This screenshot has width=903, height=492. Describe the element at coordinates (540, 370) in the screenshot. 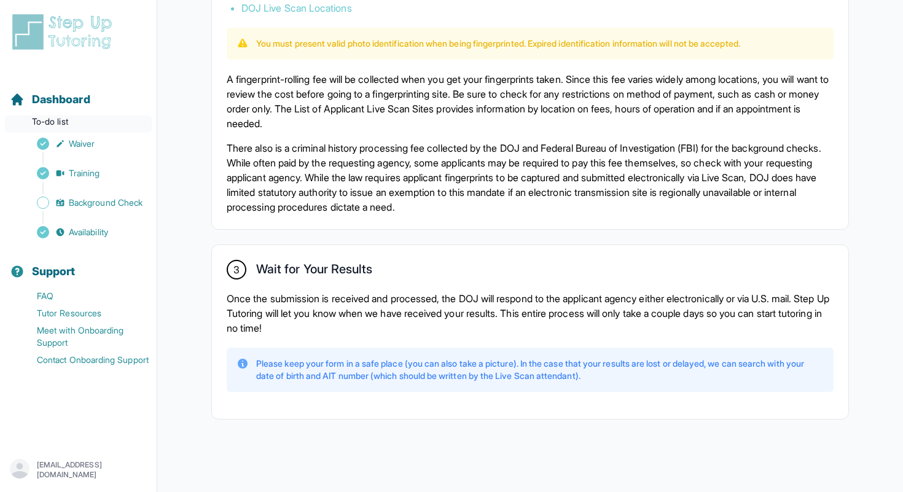

I see `p: Please keep your form in a safe place (you can also take a picture). In the case that your result...` at that location.